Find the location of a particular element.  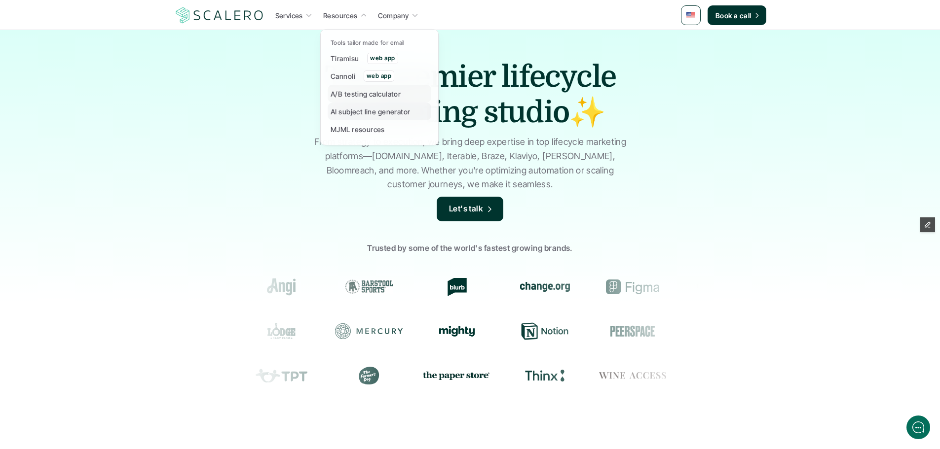

img: Scalero company logo is located at coordinates (220, 15).